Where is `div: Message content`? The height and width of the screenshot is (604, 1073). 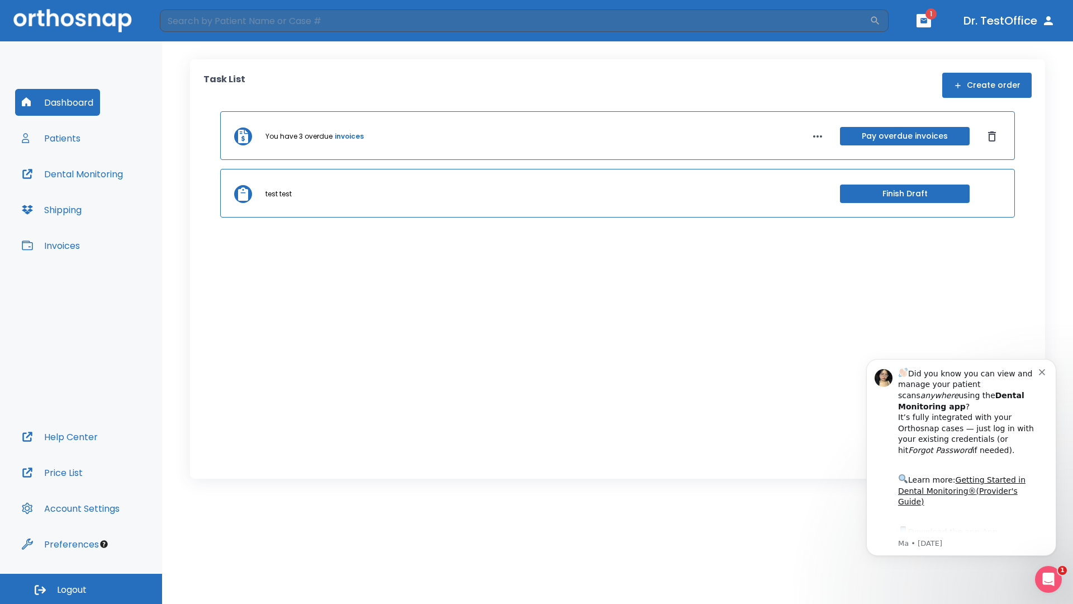 div: Message content is located at coordinates (119, 108).